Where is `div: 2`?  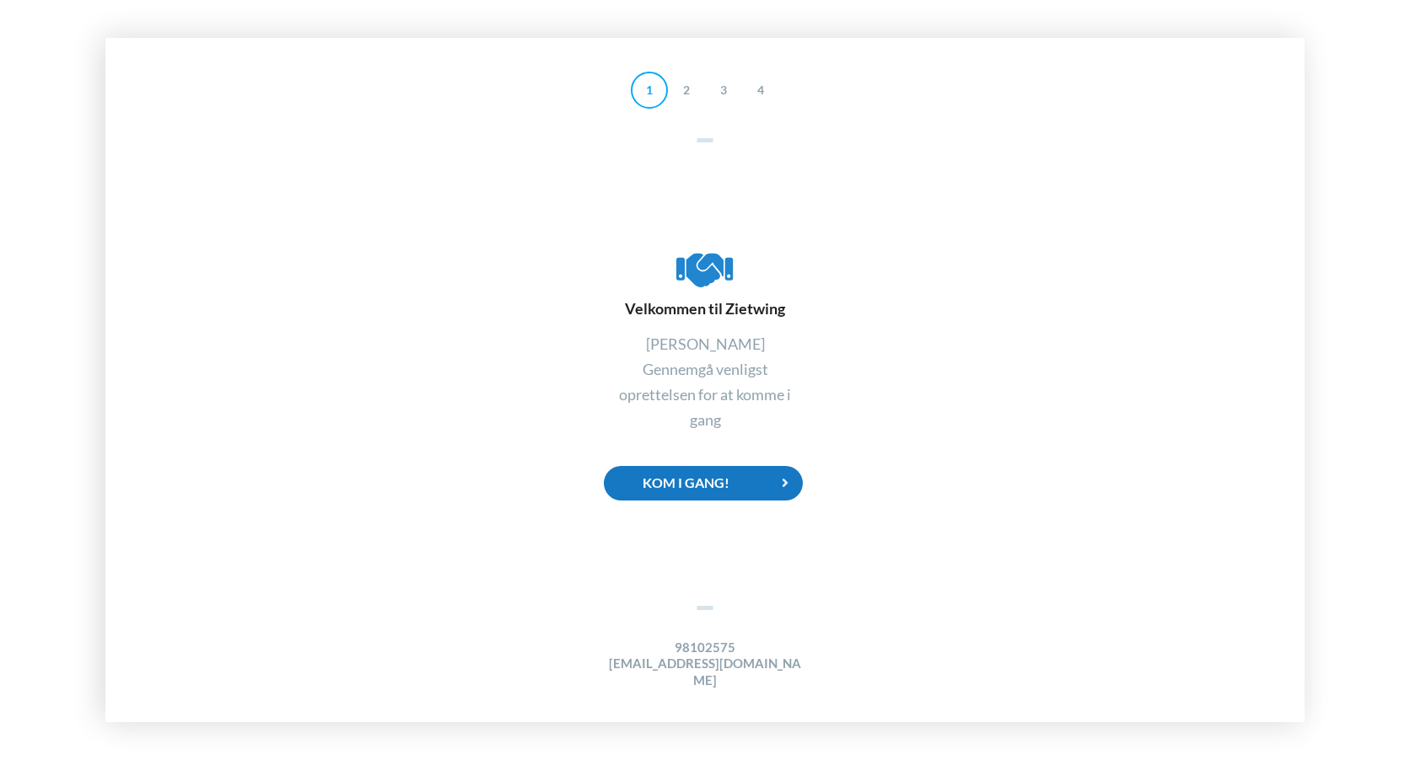
div: 2 is located at coordinates (686, 90).